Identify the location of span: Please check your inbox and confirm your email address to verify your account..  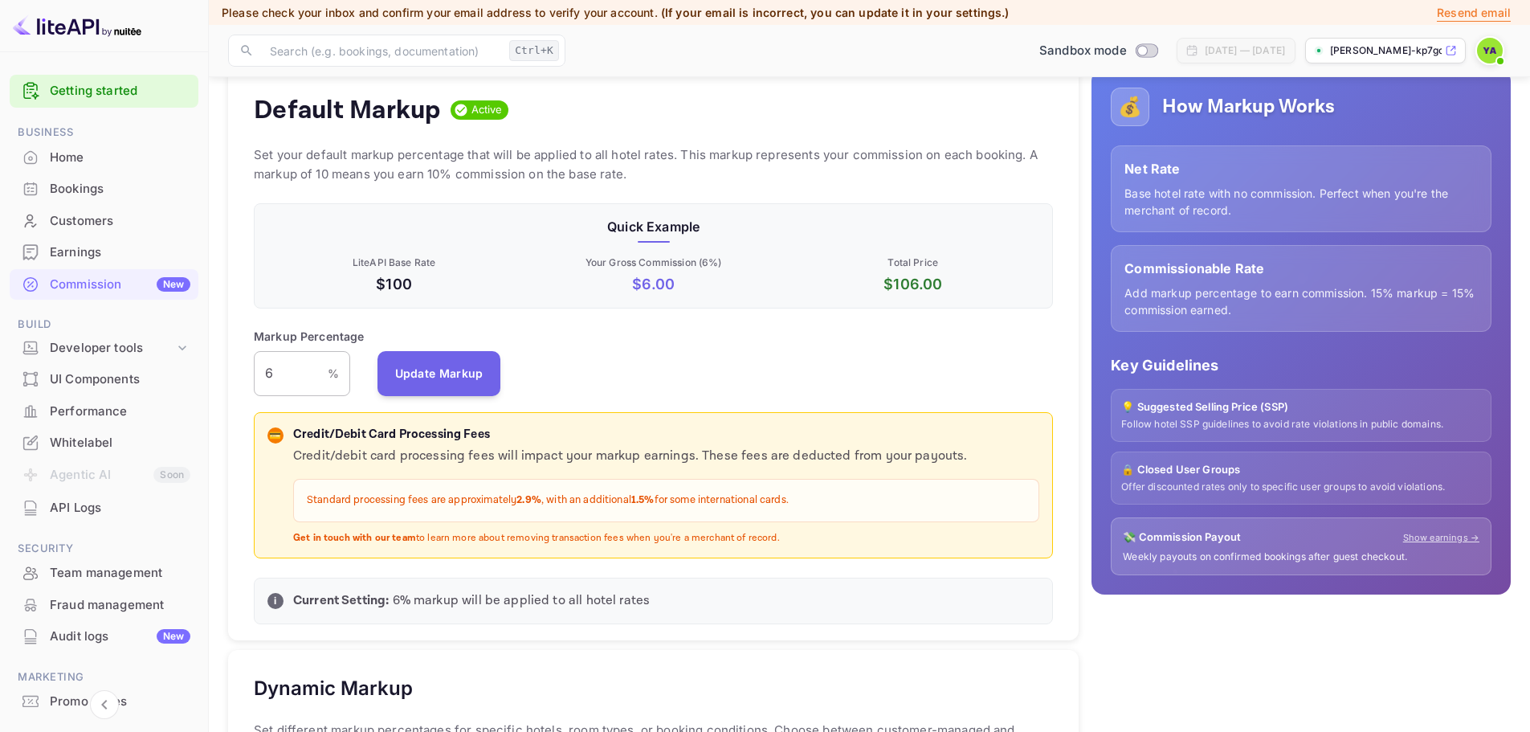
(439, 12).